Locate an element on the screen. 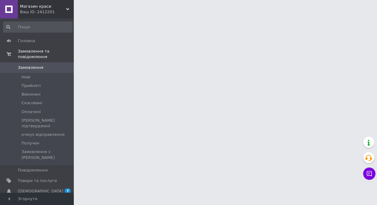  span: очікує відправлення is located at coordinates (43, 135).